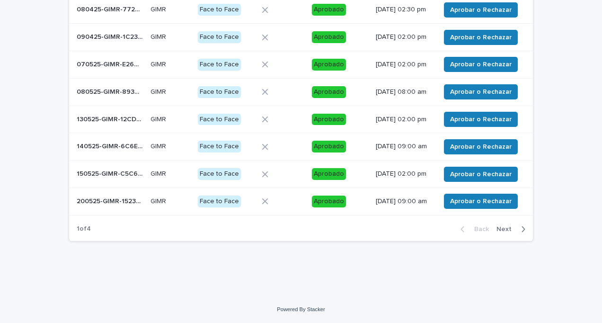 This screenshot has width=602, height=323. Describe the element at coordinates (478, 229) in the screenshot. I see `span: Back` at that location.